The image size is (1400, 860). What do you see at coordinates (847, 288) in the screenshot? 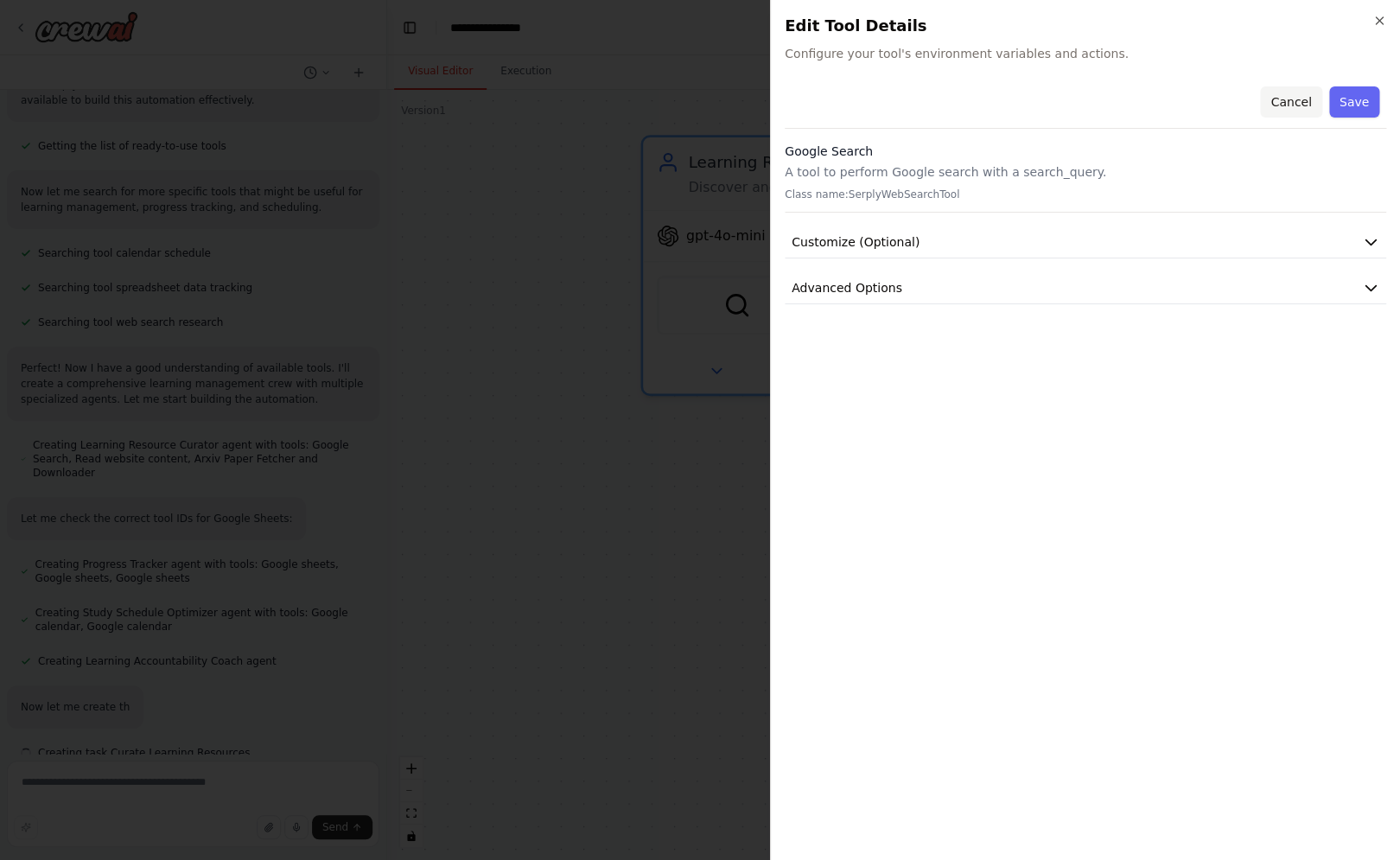
I see `span: Advanced Options` at bounding box center [847, 288].